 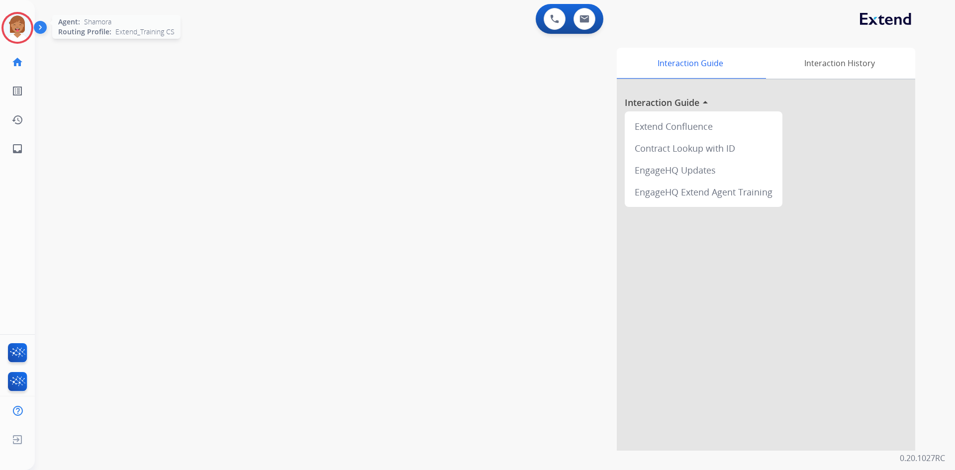 What do you see at coordinates (85, 32) in the screenshot?
I see `span: Routing Profile:` at bounding box center [85, 32].